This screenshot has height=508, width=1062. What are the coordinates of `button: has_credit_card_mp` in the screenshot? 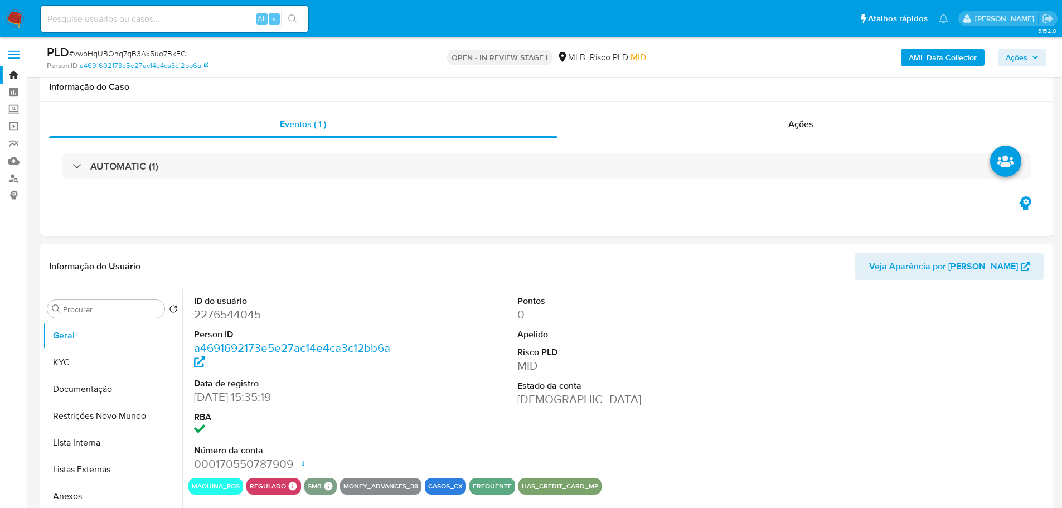 It's located at (560, 486).